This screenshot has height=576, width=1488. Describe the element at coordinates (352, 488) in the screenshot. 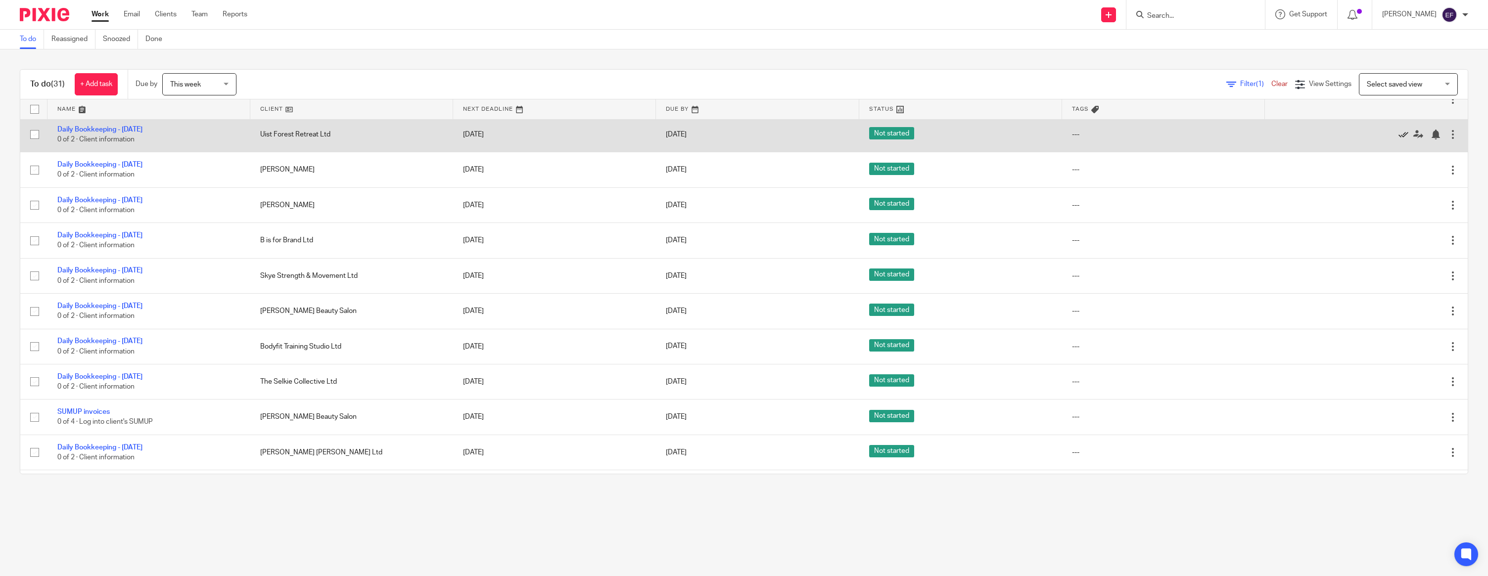

I see `td: HS4 Transport Ltd` at that location.